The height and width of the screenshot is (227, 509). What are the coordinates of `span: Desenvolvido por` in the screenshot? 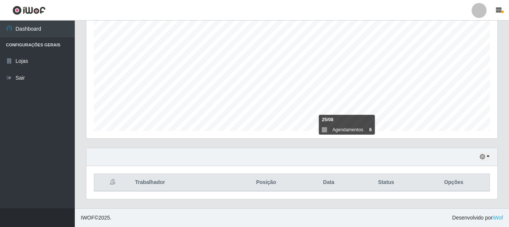 It's located at (478, 218).